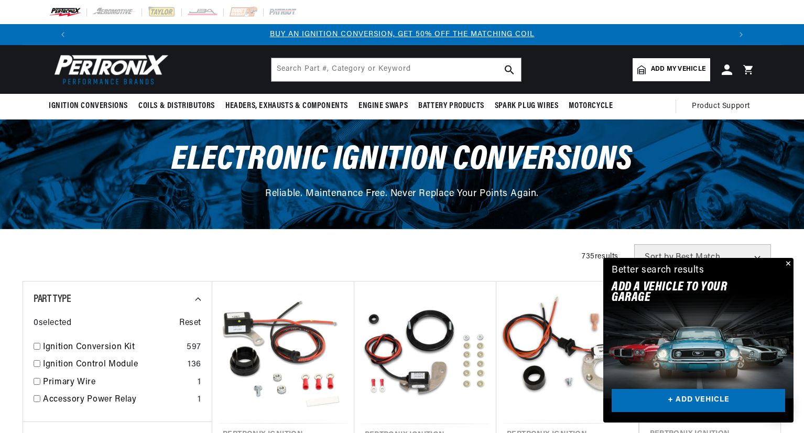  What do you see at coordinates (118, 400) in the screenshot?
I see `a: Accessory Power Relay` at bounding box center [118, 400].